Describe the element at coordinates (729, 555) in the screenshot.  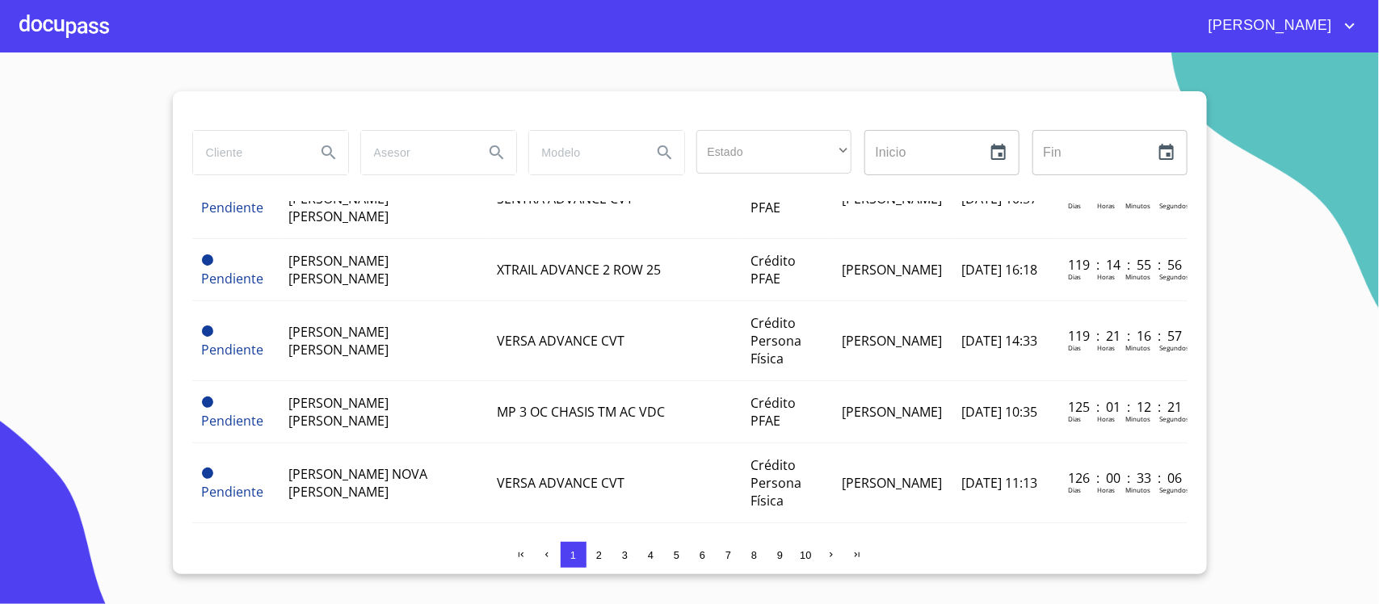
I see `button: 7` at that location.